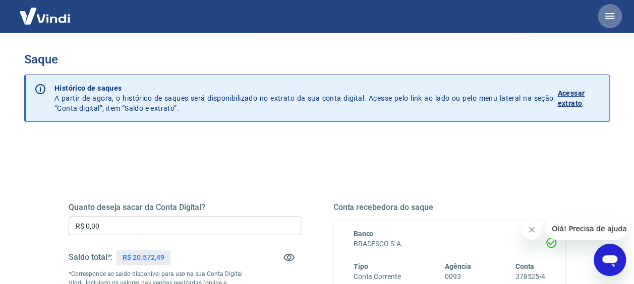 This screenshot has width=634, height=284. Describe the element at coordinates (303, 88) in the screenshot. I see `p: Histórico de saques` at that location.